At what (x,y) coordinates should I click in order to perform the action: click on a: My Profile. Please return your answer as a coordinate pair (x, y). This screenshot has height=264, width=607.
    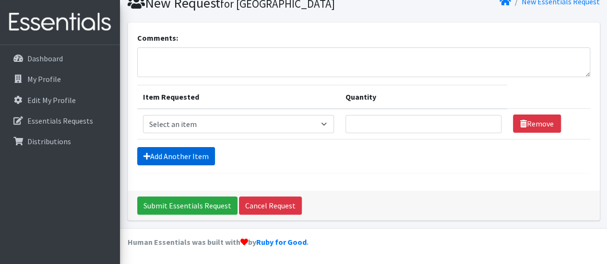
    Looking at the image, I should click on (60, 79).